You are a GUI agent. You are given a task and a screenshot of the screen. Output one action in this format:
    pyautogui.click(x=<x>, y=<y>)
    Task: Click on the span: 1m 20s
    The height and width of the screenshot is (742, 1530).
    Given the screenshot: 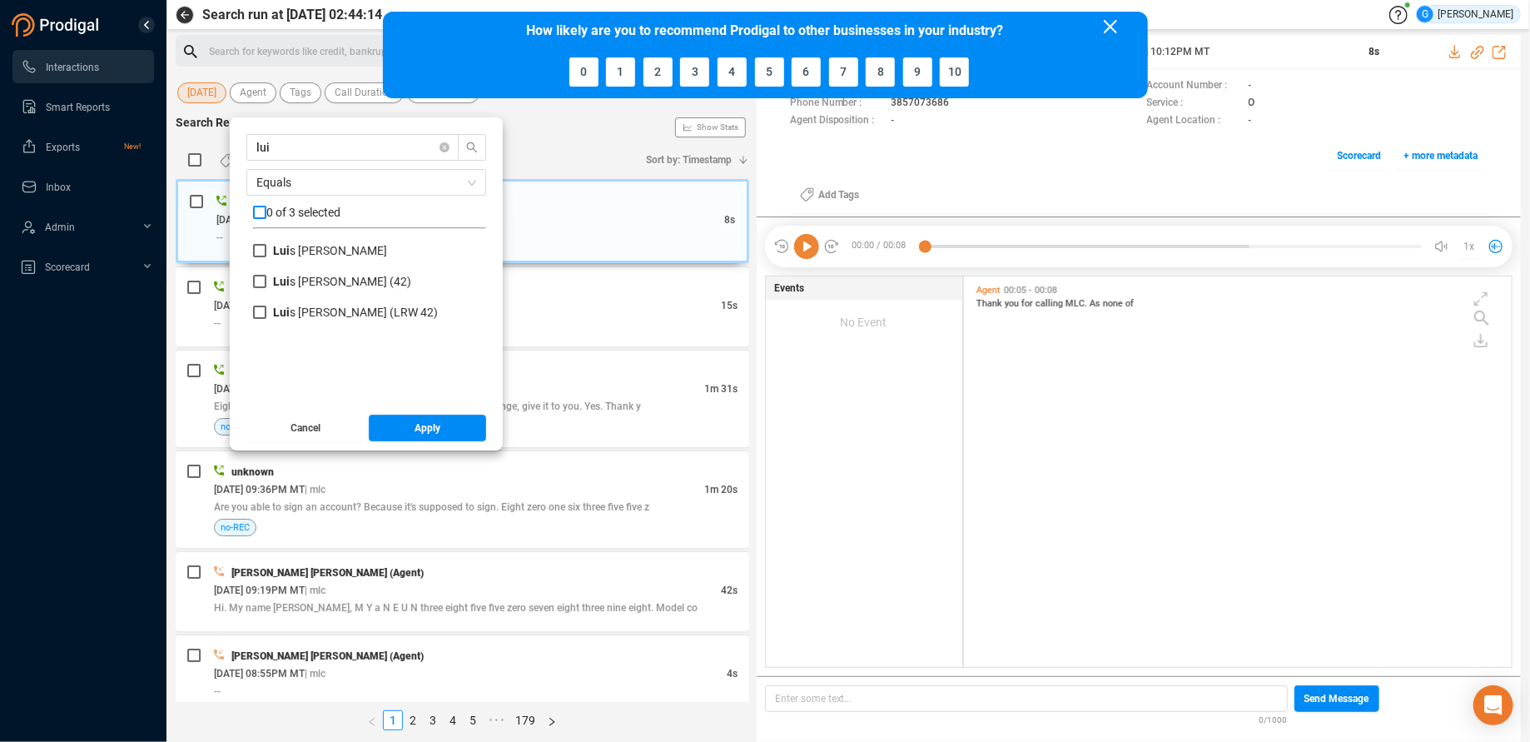 What is the action you would take?
    pyautogui.click(x=721, y=490)
    